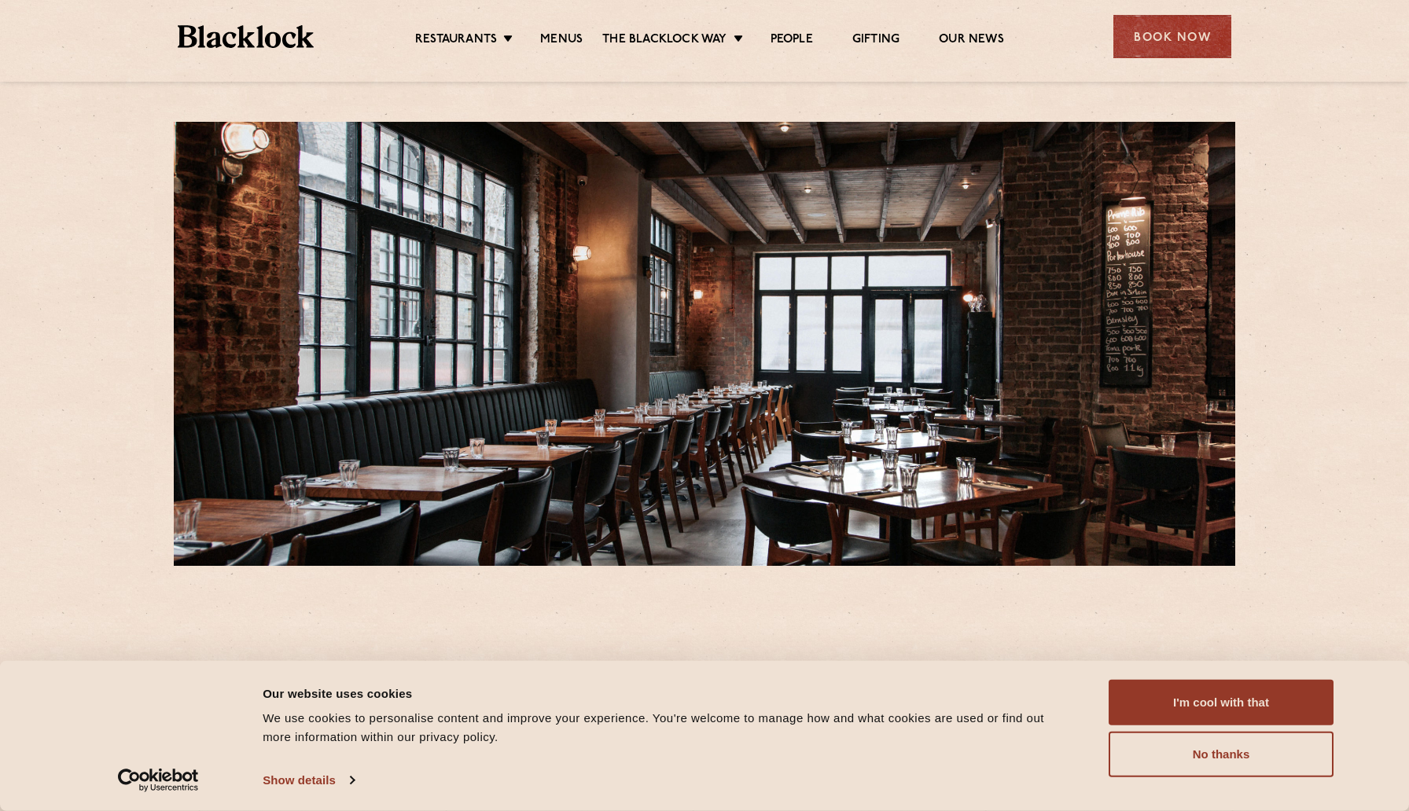 The width and height of the screenshot is (1409, 811). What do you see at coordinates (876, 41) in the screenshot?
I see `a: Gifting` at bounding box center [876, 41].